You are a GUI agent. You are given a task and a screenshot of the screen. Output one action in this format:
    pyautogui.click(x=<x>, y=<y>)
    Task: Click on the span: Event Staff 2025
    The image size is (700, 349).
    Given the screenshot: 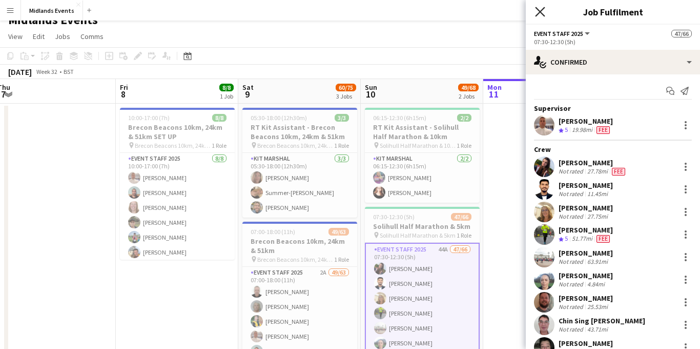 What is the action you would take?
    pyautogui.click(x=559, y=33)
    